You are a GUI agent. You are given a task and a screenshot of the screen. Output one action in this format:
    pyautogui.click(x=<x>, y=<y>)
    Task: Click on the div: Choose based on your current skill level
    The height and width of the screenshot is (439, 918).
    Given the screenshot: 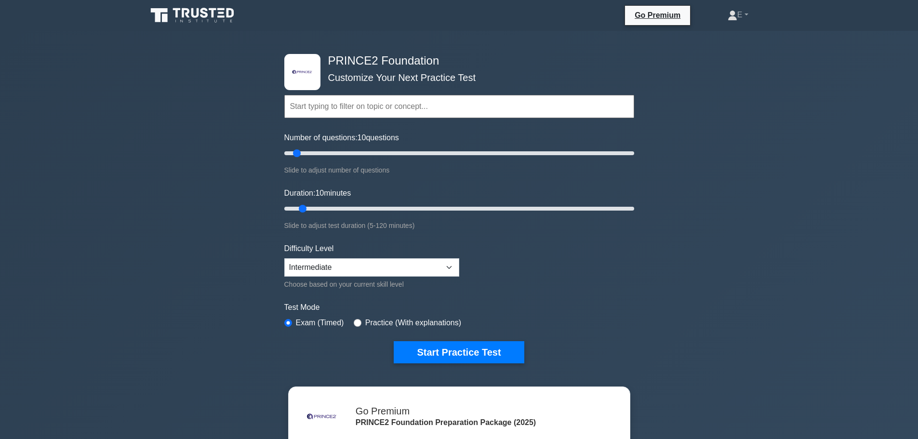 What is the action you would take?
    pyautogui.click(x=371, y=284)
    